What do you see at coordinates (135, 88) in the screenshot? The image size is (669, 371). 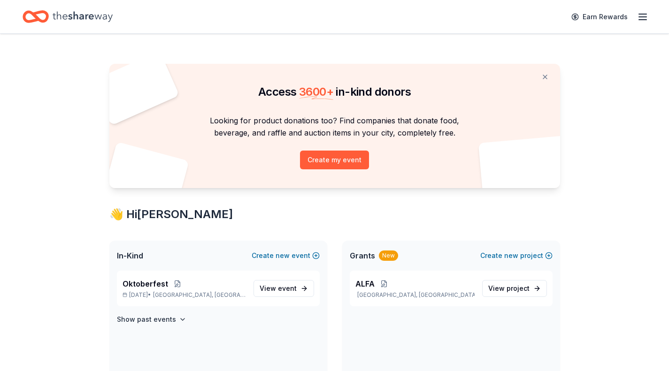 I see `img: Pizza` at bounding box center [135, 88].